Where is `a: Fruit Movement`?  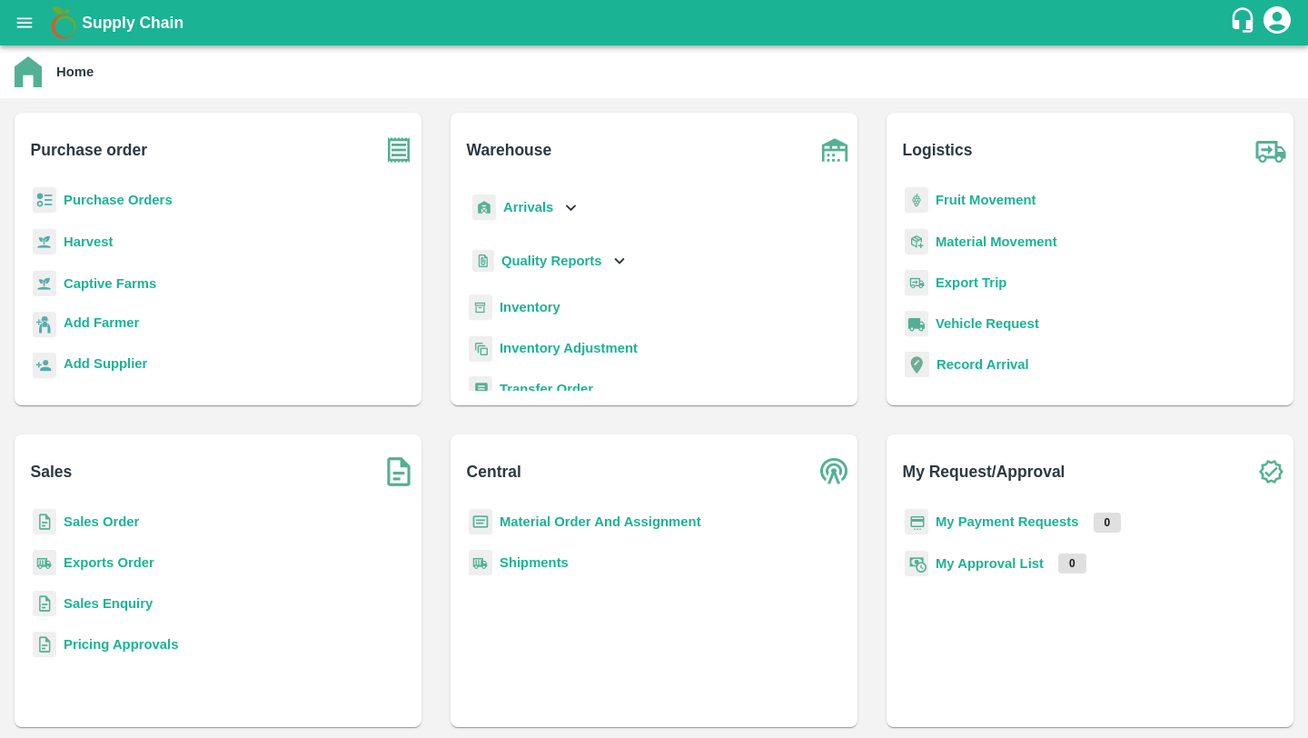
a: Fruit Movement is located at coordinates (986, 200).